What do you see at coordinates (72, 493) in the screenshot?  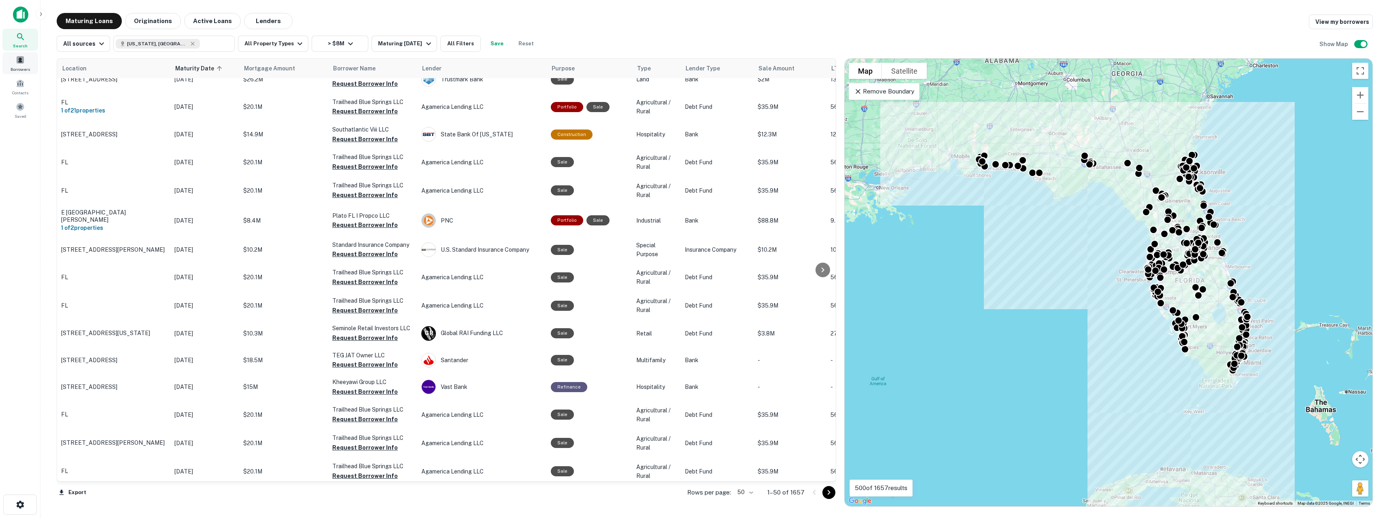 I see `button: Export` at bounding box center [72, 493].